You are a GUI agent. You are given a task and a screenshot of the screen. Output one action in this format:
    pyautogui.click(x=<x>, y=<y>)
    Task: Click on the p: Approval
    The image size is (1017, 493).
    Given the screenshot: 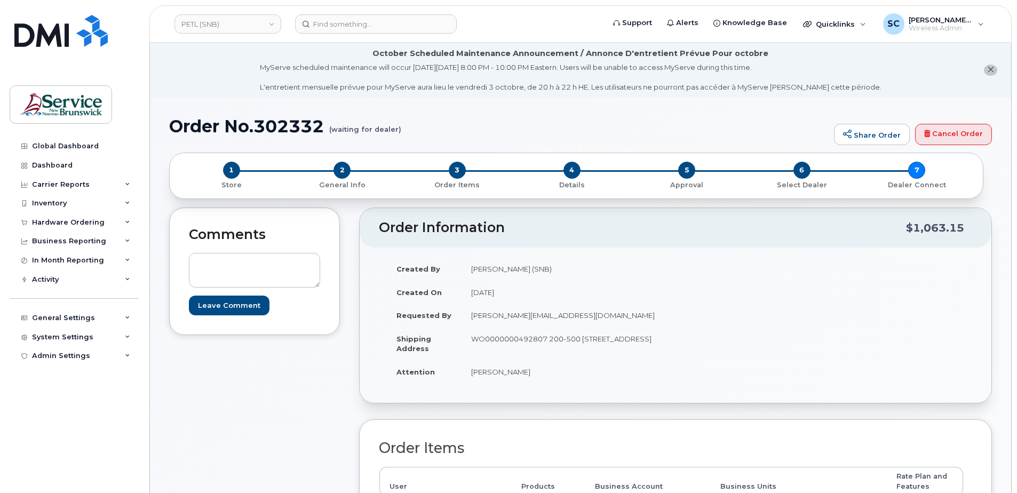 What is the action you would take?
    pyautogui.click(x=687, y=185)
    